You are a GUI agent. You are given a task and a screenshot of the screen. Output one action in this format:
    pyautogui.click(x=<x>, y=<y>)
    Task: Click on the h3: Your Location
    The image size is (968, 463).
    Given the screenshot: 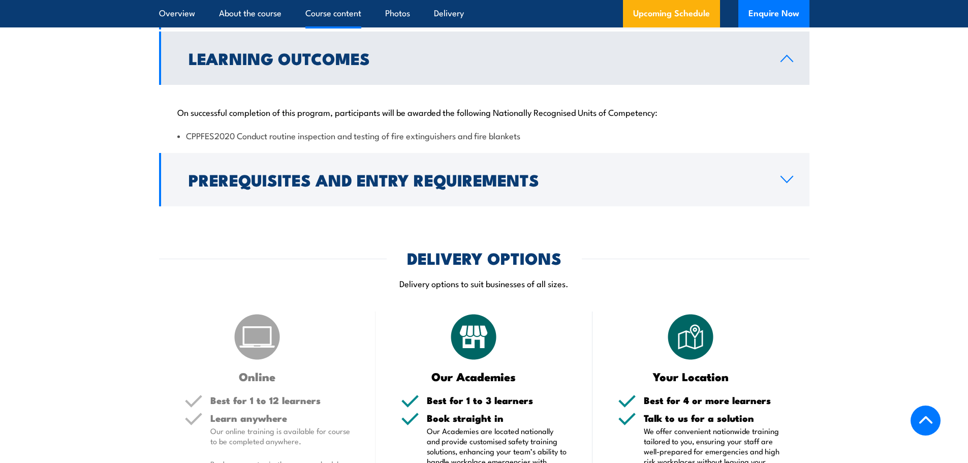 What is the action you would take?
    pyautogui.click(x=690, y=376)
    